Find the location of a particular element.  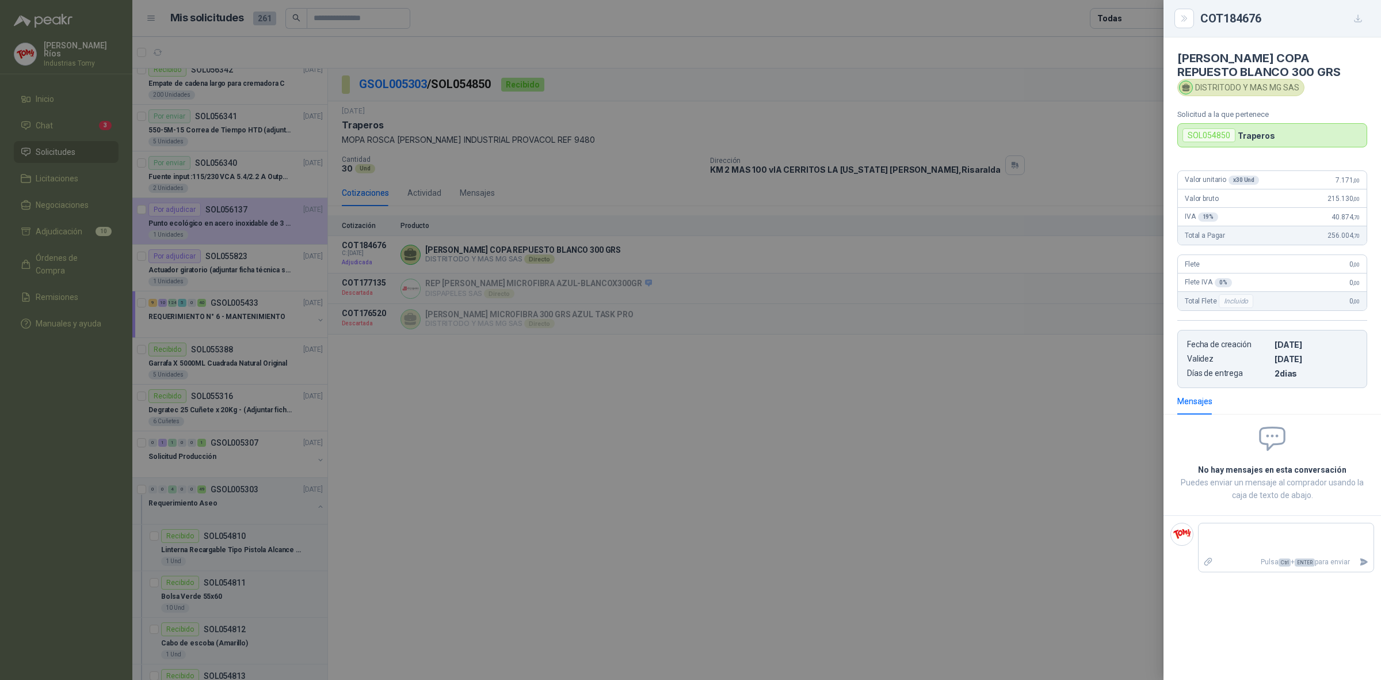

div: SOL054850 is located at coordinates (1209, 135).